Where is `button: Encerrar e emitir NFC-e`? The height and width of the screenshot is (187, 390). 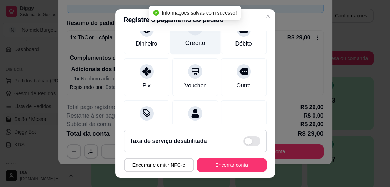
button: Encerrar e emitir NFC-e is located at coordinates (159, 165).